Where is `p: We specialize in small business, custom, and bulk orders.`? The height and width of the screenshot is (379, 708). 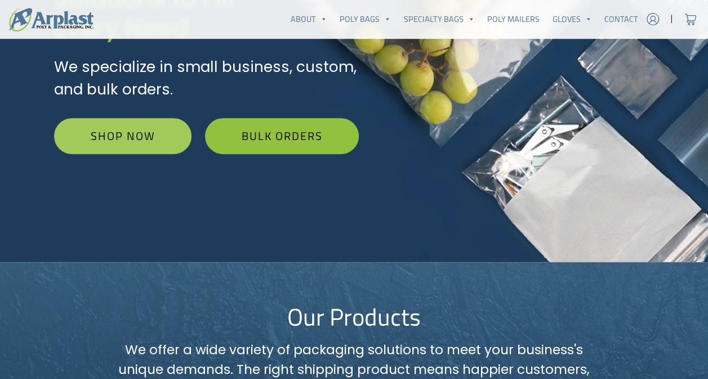
p: We specialize in small business, custom, and bulk orders. is located at coordinates (206, 78).